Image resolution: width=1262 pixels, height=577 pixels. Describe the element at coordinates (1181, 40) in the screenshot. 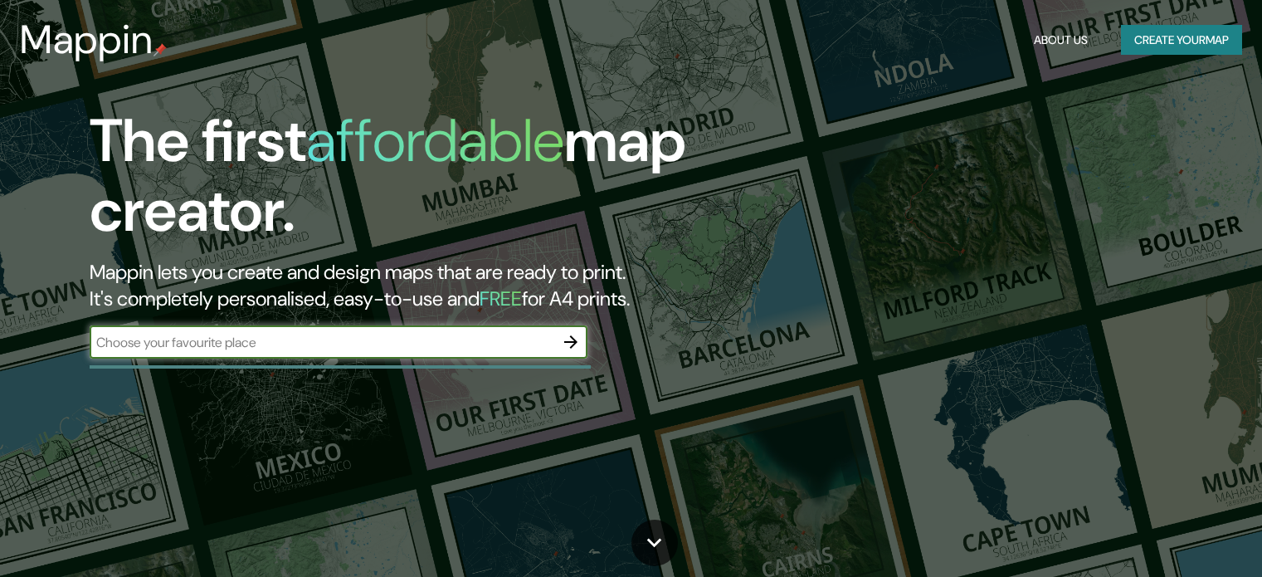

I see `button: Create yourmap` at that location.